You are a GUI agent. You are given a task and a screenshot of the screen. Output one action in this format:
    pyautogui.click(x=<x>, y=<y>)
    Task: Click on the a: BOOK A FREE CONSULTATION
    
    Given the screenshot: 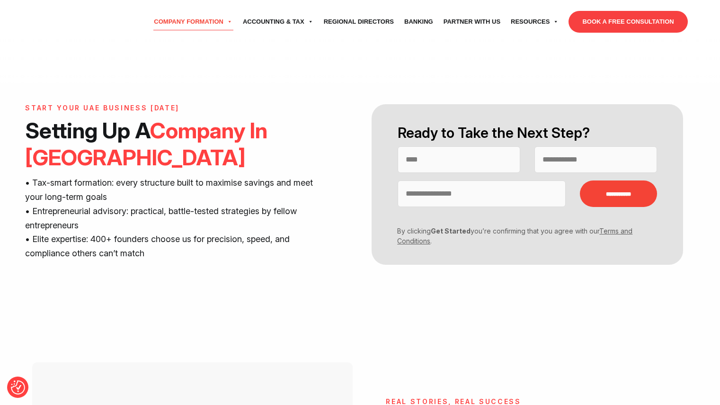 What is the action you would take?
    pyautogui.click(x=628, y=22)
    